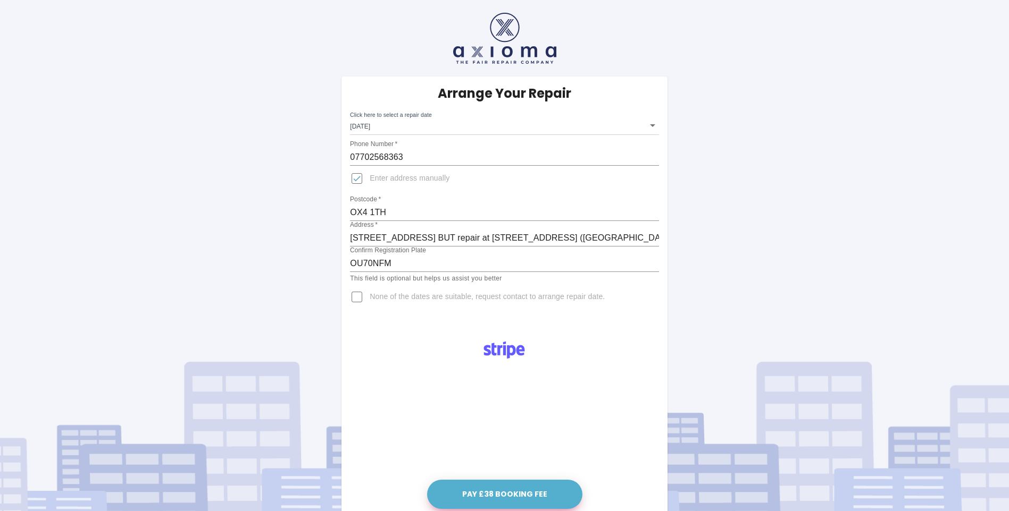 The width and height of the screenshot is (1009, 511). I want to click on img: axioma, so click(505, 38).